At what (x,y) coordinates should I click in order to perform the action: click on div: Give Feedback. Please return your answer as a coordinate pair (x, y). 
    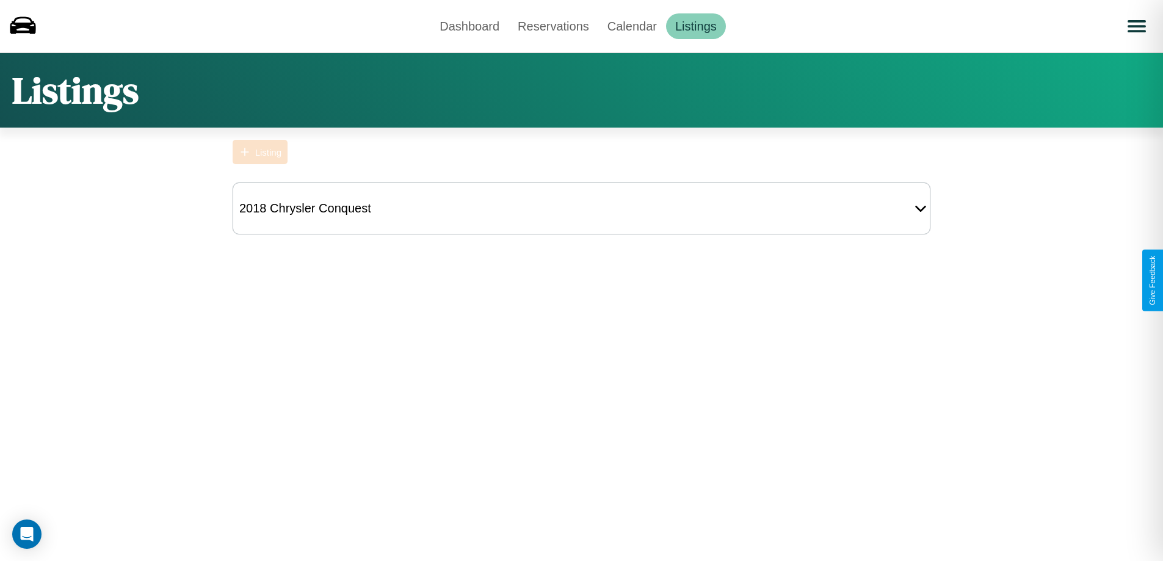
    Looking at the image, I should click on (1152, 280).